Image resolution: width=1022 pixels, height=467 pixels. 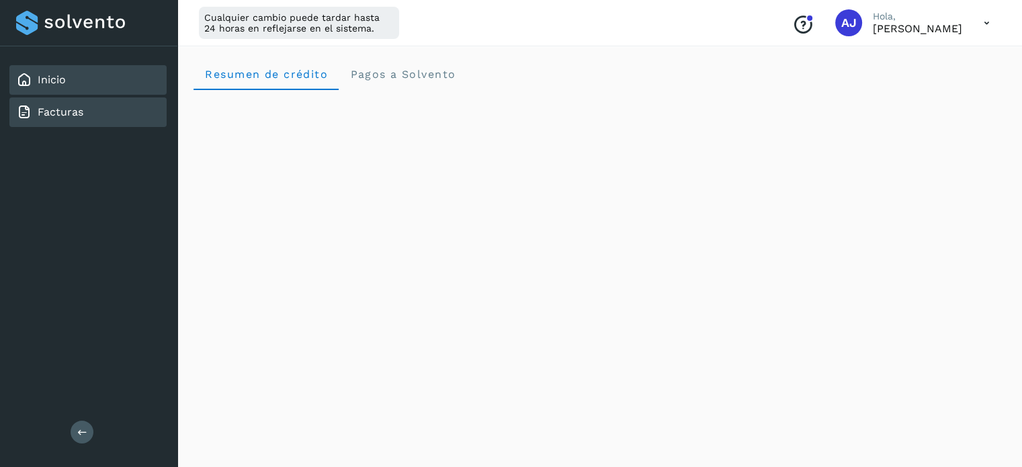 I want to click on p: Hola,, so click(x=918, y=16).